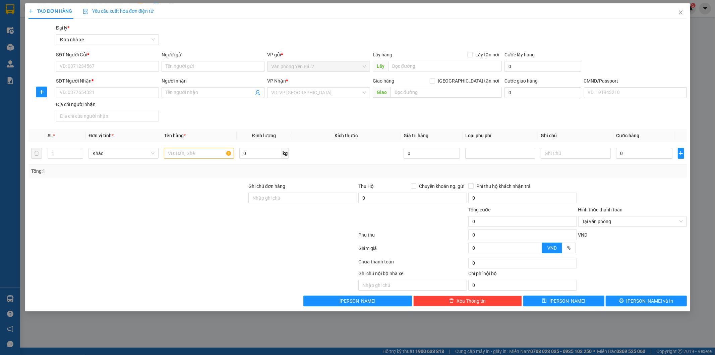 This screenshot has height=355, width=715. Describe the element at coordinates (86, 11) in the screenshot. I see `img: icon` at that location.